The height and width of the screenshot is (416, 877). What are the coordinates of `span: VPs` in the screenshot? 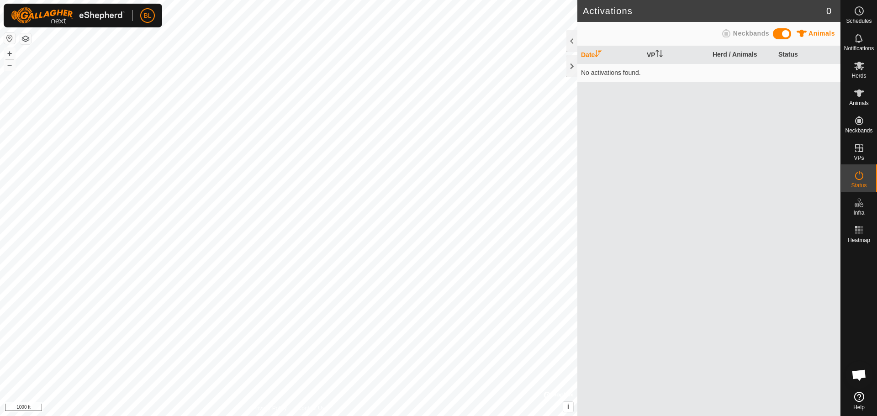 It's located at (859, 158).